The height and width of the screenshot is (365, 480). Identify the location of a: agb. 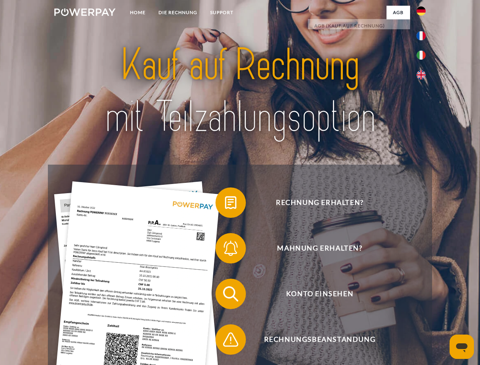
(399, 13).